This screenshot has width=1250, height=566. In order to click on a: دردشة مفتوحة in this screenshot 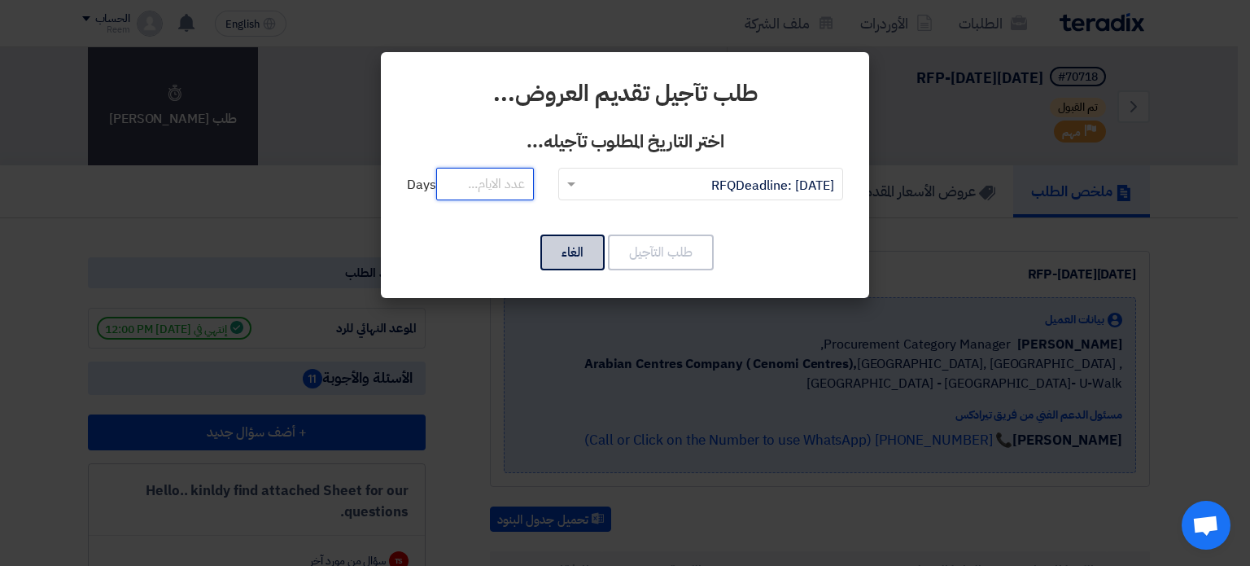, I will do `click(1207, 525)`.